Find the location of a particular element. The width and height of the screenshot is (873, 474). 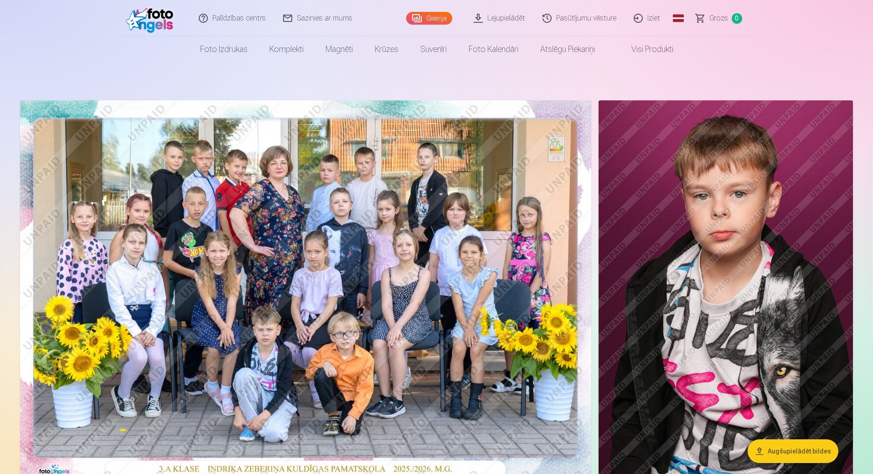

button: Augšupielādēt bildes is located at coordinates (793, 451).